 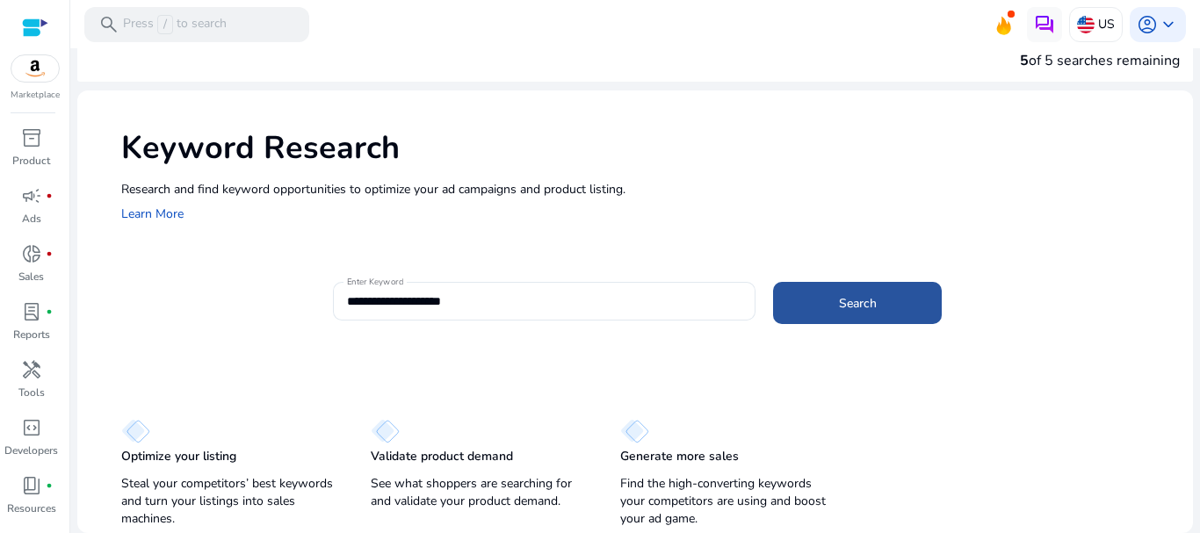 What do you see at coordinates (109, 25) in the screenshot?
I see `span: search` at bounding box center [109, 25].